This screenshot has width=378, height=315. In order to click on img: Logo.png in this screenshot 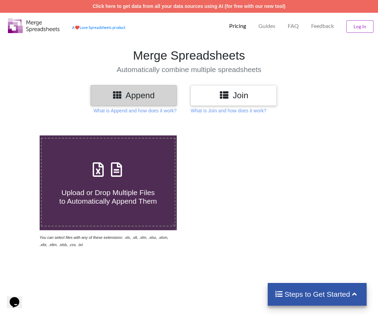, I will do `click(34, 25)`.